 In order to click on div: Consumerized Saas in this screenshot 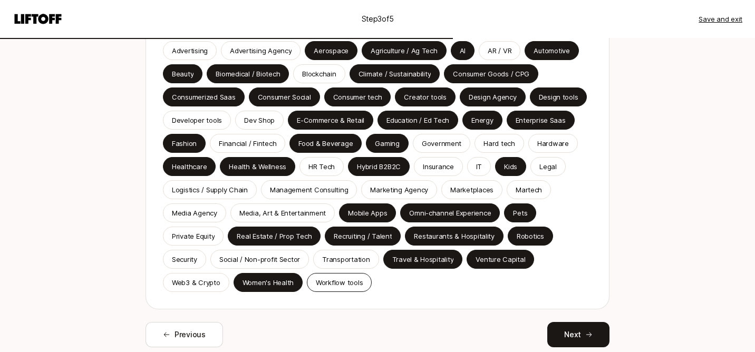, I will do `click(203, 97)`.